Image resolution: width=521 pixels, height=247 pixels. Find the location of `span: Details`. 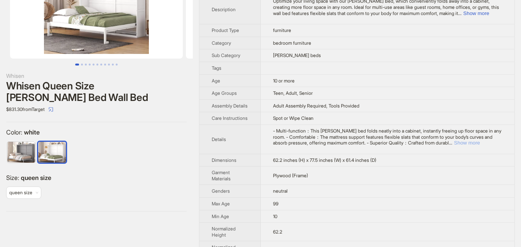

span: Details is located at coordinates (219, 139).